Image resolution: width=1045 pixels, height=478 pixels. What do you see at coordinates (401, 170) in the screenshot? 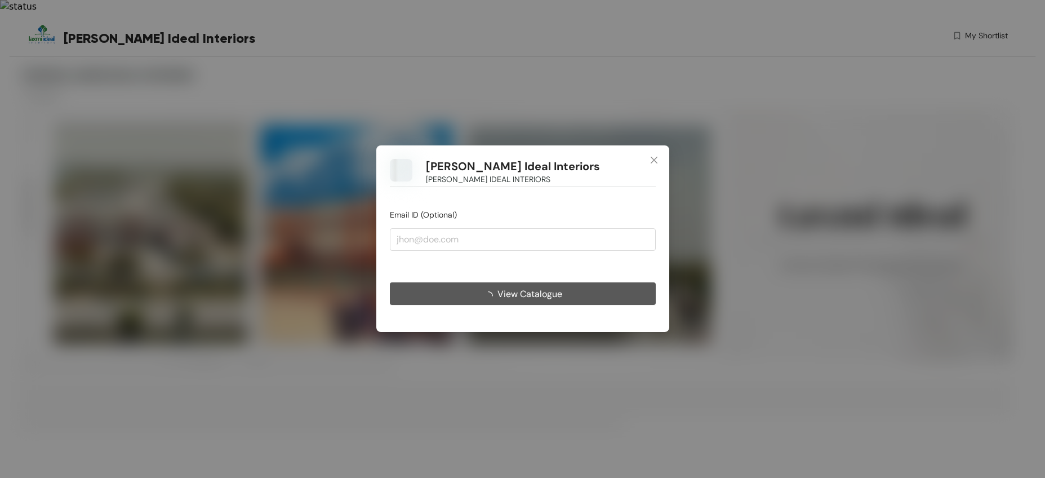
I see `img: Buyer Portal` at bounding box center [401, 170].